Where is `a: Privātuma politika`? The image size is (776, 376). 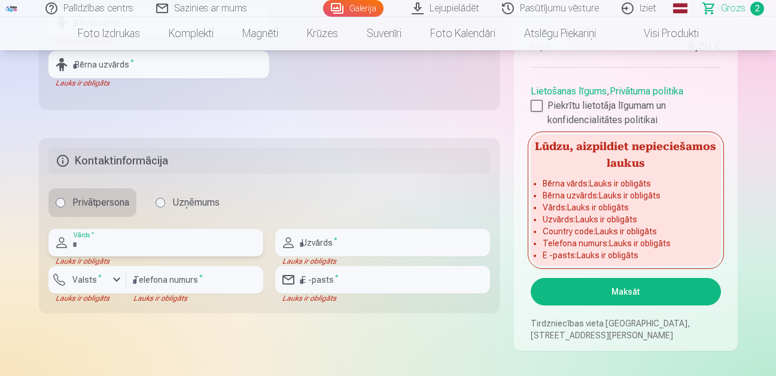
a: Privātuma politika is located at coordinates (646, 91).